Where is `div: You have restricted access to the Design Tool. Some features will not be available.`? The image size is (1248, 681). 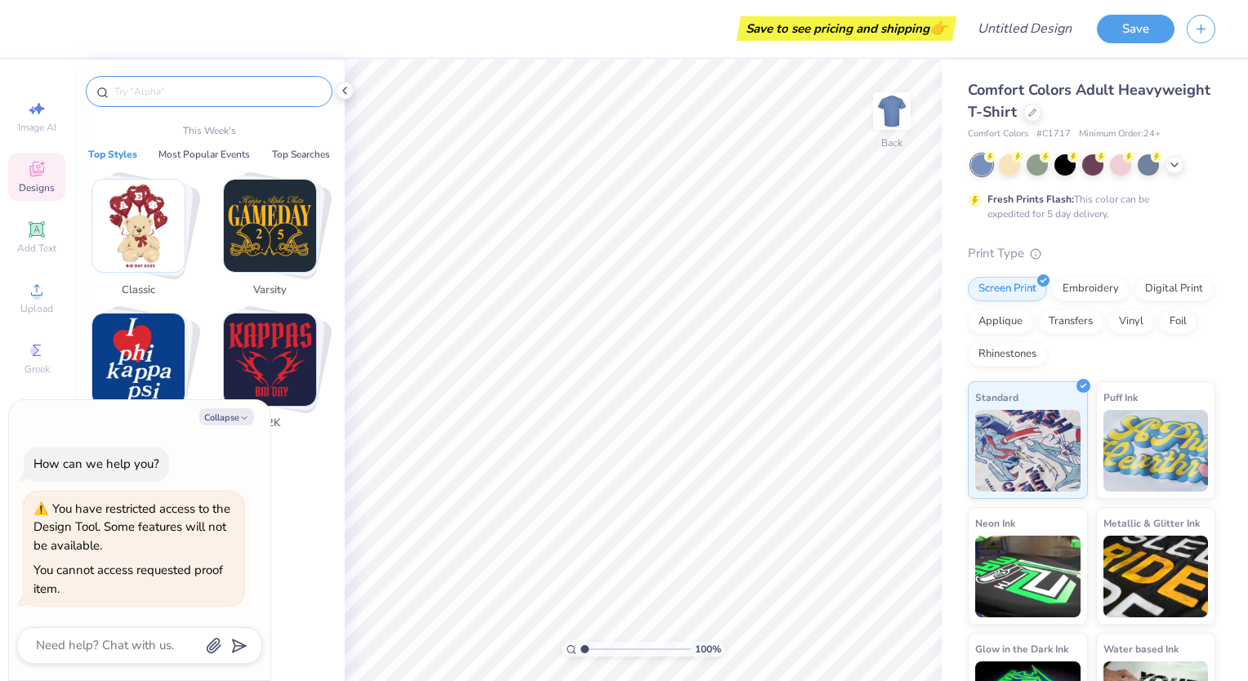 div: You have restricted access to the Design Tool. Some features will not be available. is located at coordinates (131, 527).